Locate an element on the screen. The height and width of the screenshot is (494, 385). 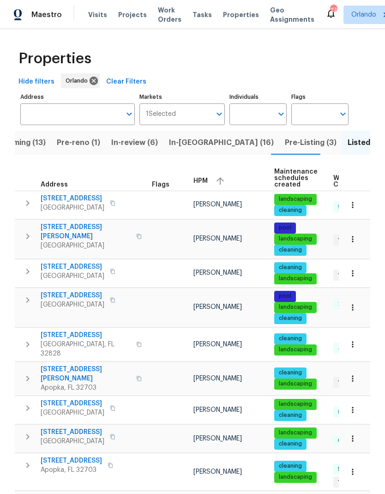
span: Tasks is located at coordinates (202, 15).